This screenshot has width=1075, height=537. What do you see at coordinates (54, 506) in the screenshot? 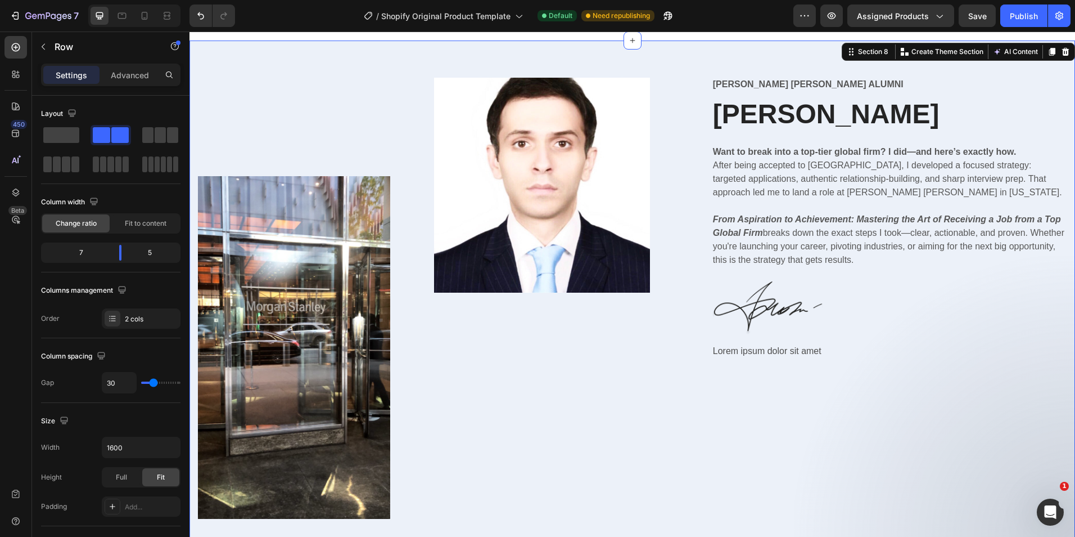
I see `div: Padding` at bounding box center [54, 506].